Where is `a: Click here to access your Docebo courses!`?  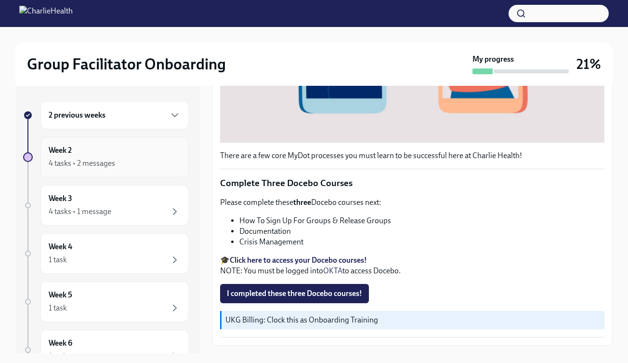 a: Click here to access your Docebo courses! is located at coordinates (298, 260).